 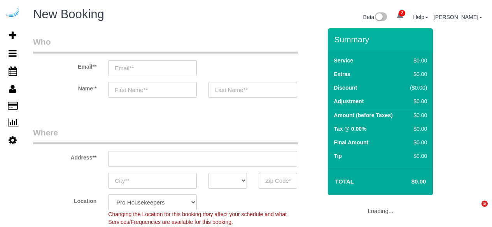 I want to click on a: 2, so click(x=400, y=16).